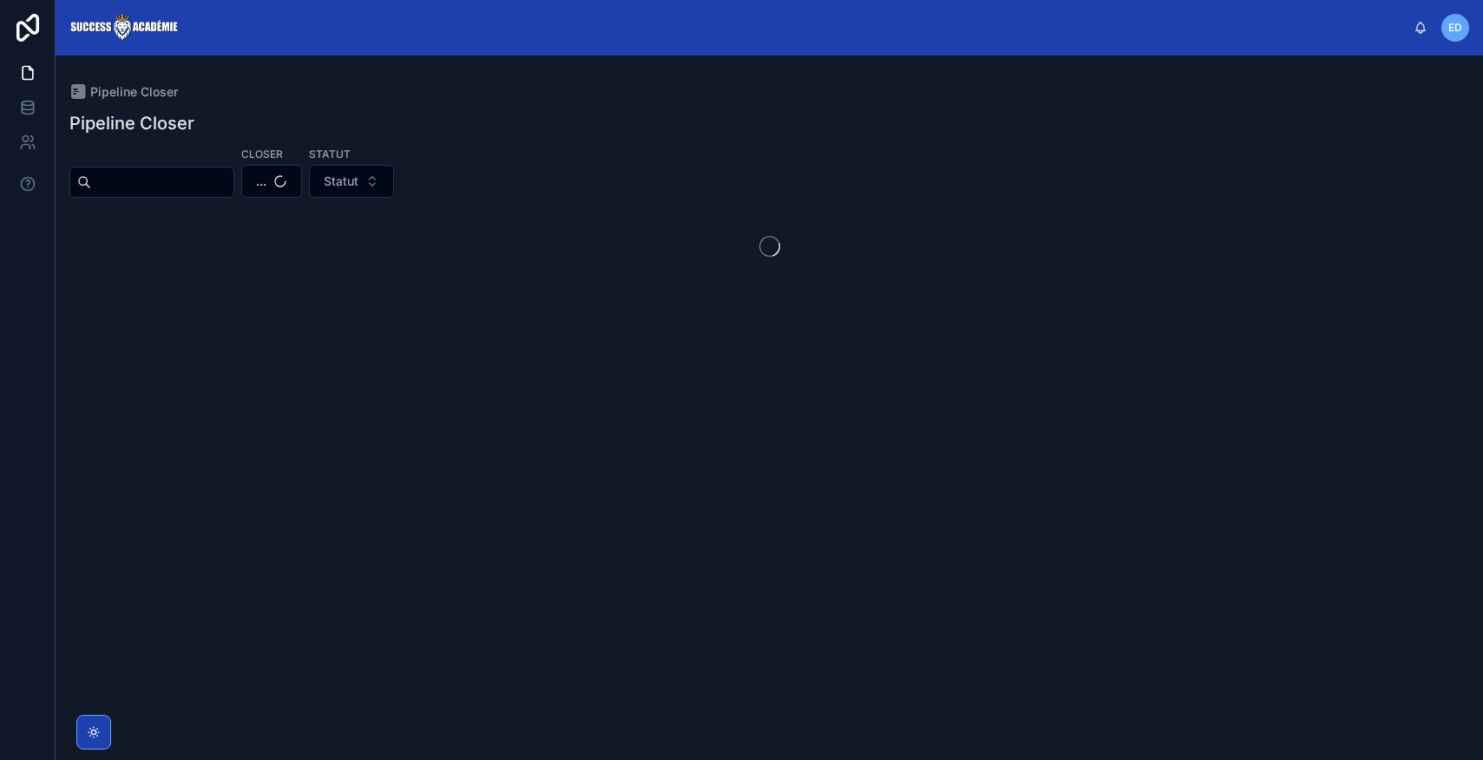  What do you see at coordinates (134, 92) in the screenshot?
I see `span: Pipeline Closer` at bounding box center [134, 92].